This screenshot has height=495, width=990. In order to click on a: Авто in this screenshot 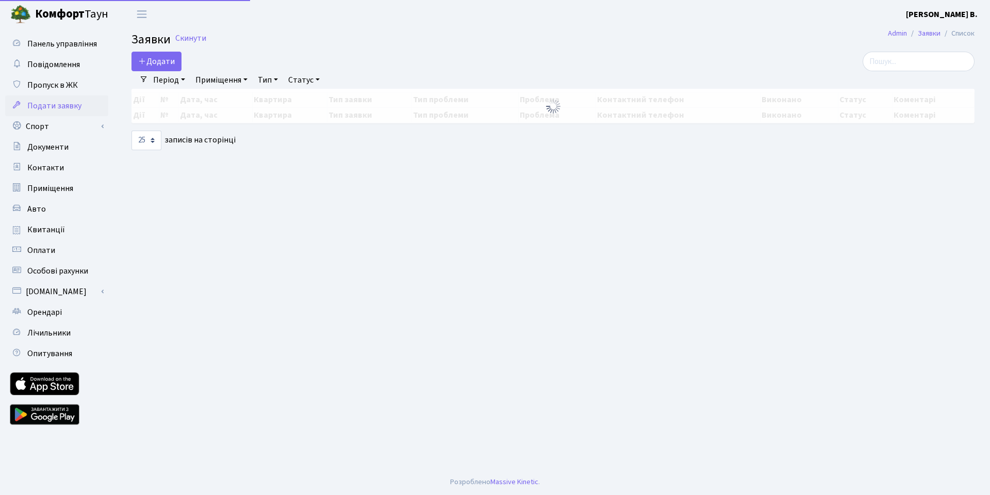, I will do `click(57, 209)`.